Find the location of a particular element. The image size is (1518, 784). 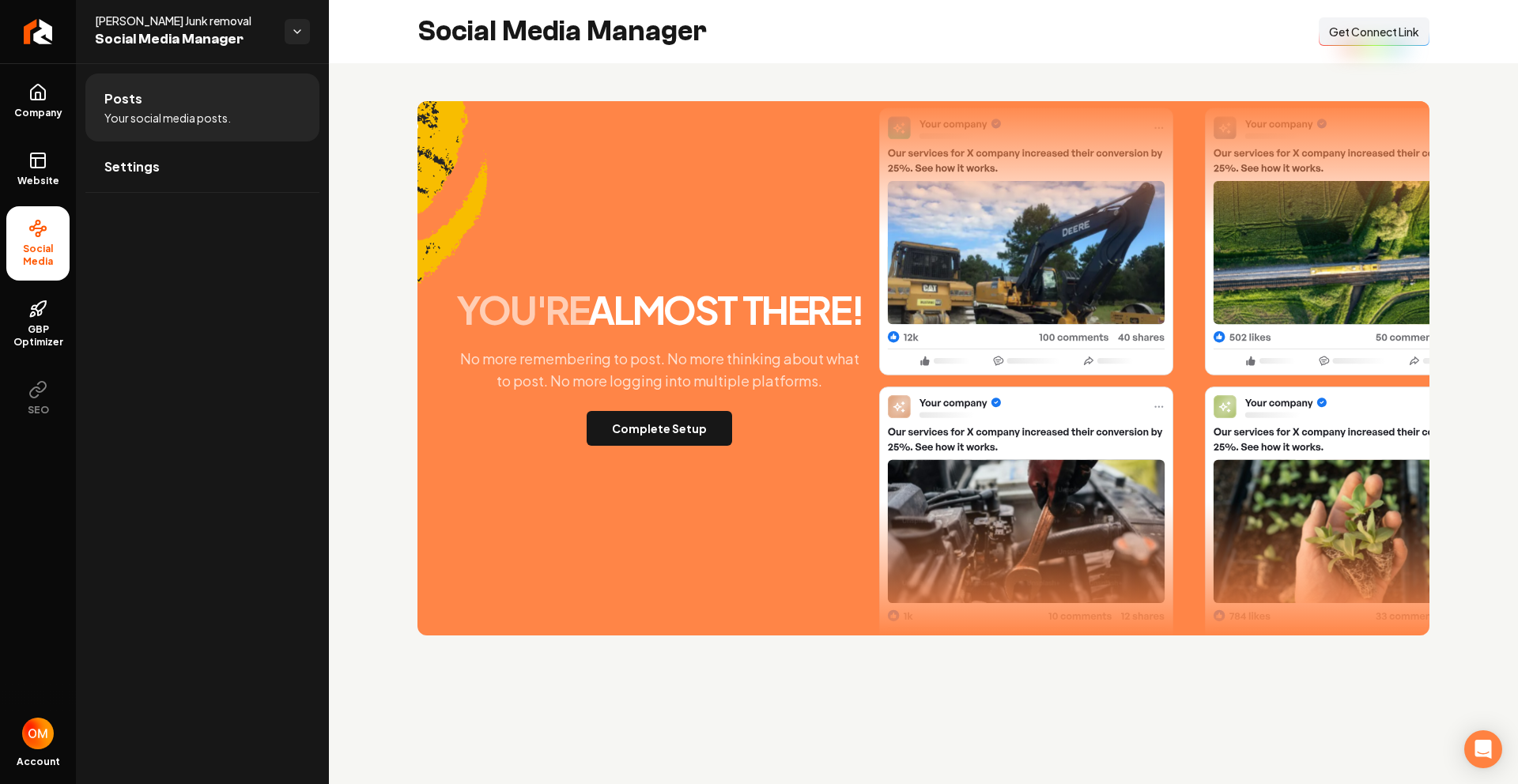

span: Social Media Manager is located at coordinates (183, 40).